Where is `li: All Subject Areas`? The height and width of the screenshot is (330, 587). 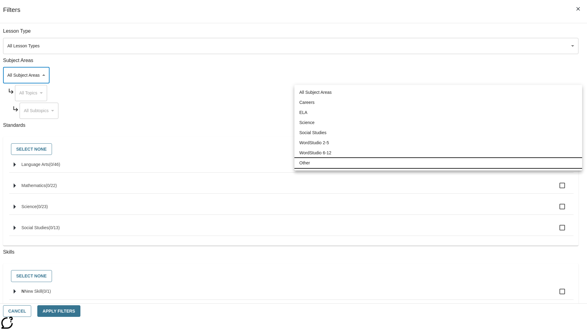 li: All Subject Areas is located at coordinates (438, 92).